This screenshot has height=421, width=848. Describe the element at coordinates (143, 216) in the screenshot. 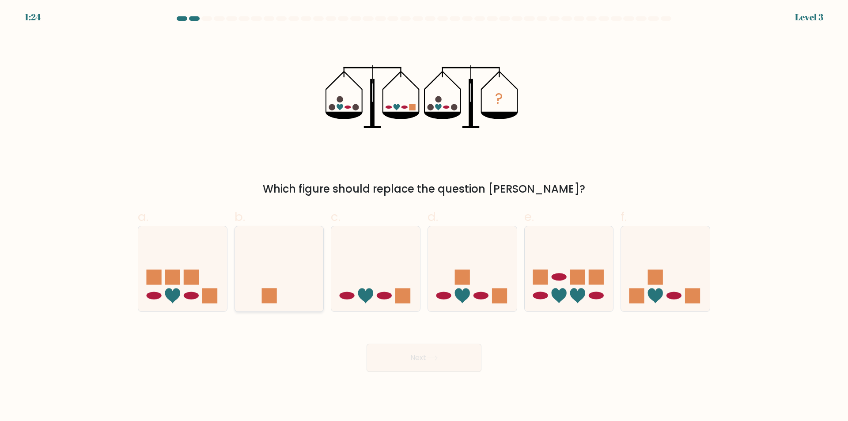

I see `span: a.` at that location.